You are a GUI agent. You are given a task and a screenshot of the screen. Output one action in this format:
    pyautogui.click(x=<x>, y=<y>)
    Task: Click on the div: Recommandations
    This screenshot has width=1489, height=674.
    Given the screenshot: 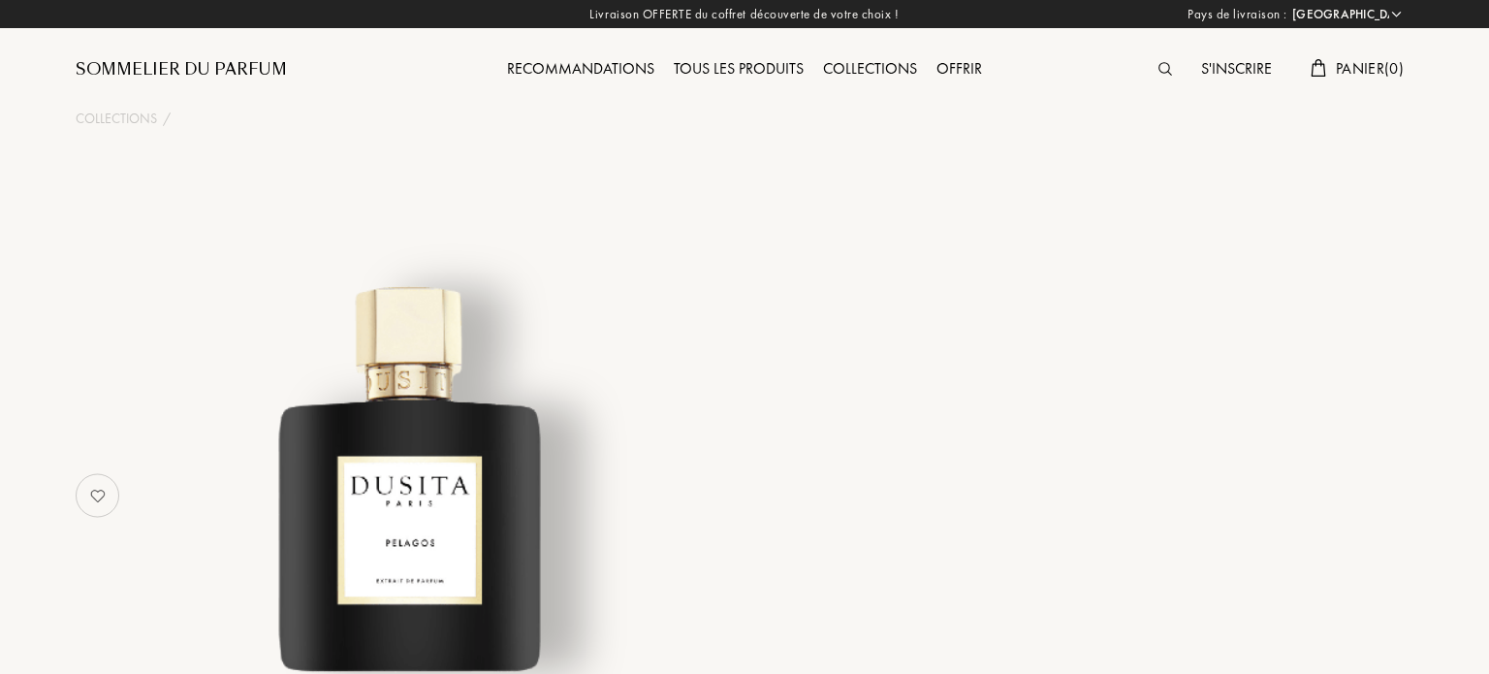 What is the action you would take?
    pyautogui.click(x=581, y=70)
    